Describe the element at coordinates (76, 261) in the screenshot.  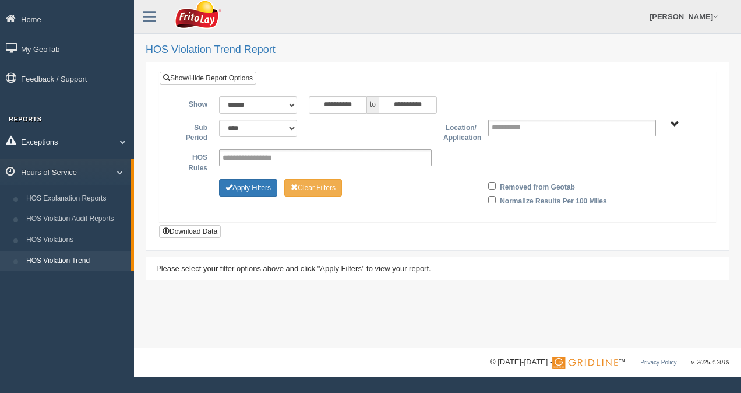
I see `a: HOS Violation Trend` at that location.